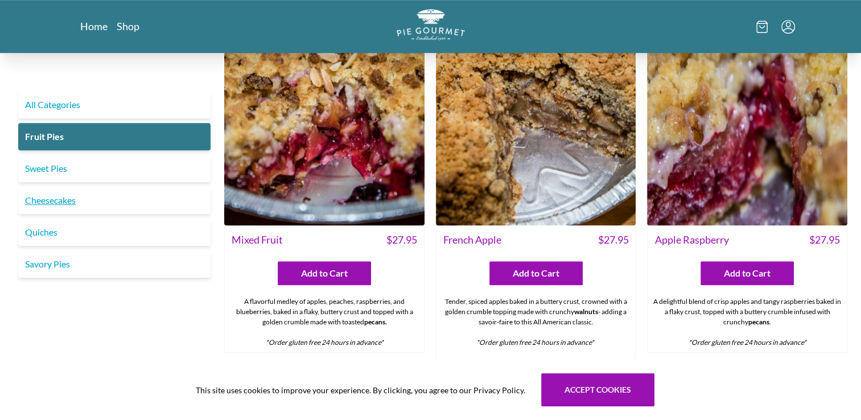 The height and width of the screenshot is (420, 861). Describe the element at coordinates (114, 264) in the screenshot. I see `a: Savory Pies` at that location.